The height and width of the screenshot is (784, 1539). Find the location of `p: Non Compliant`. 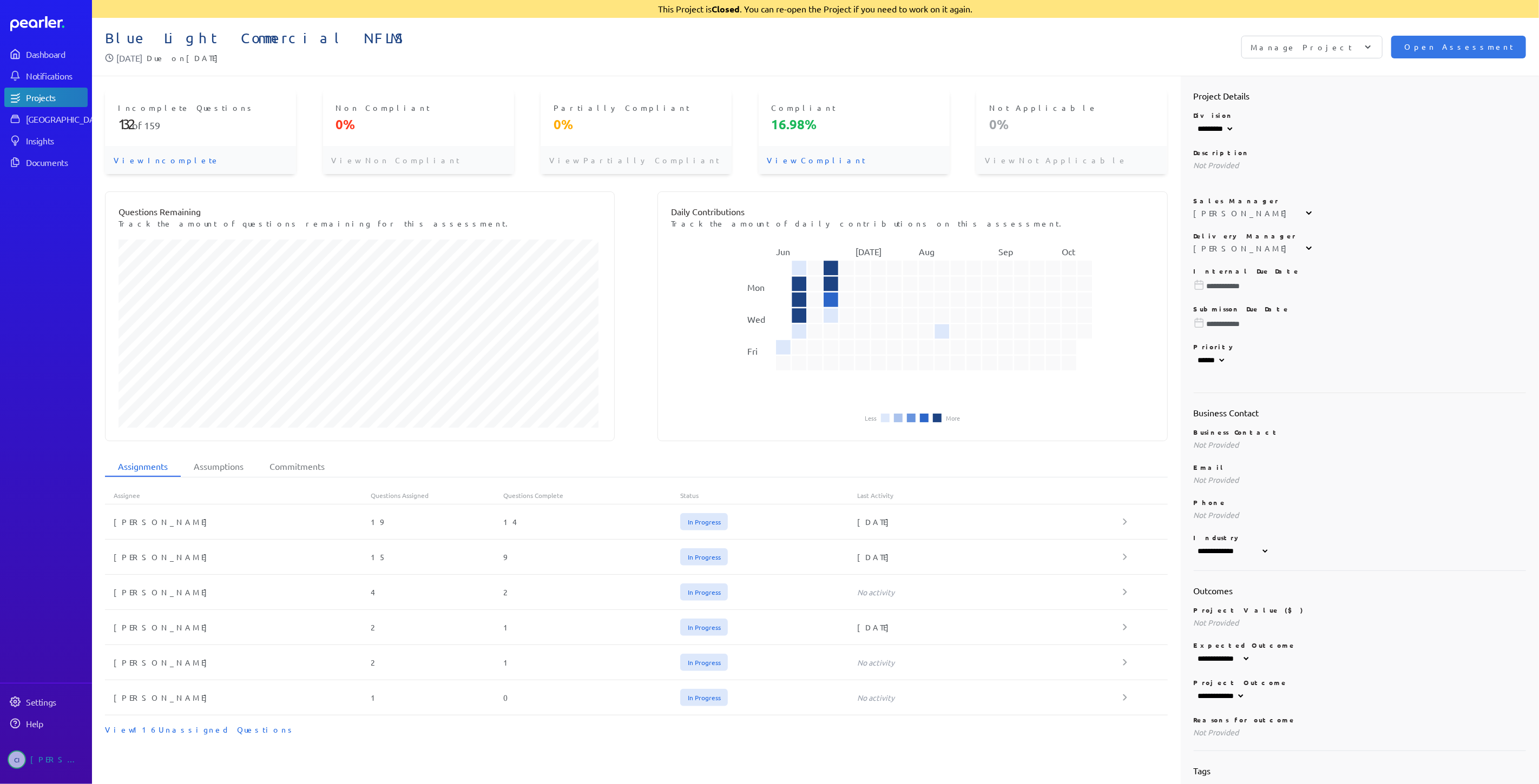

p: Non Compliant is located at coordinates (419, 108).